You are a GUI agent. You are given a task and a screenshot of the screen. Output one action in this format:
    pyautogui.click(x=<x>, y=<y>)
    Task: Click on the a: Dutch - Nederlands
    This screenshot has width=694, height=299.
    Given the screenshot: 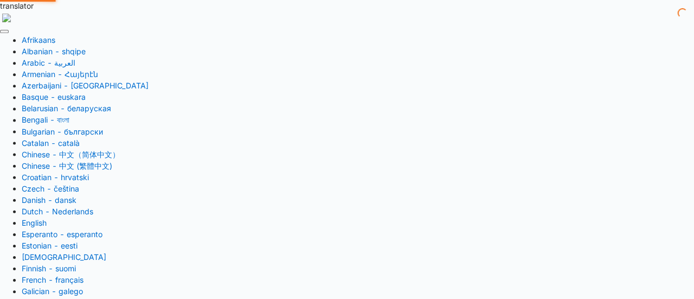 What is the action you would take?
    pyautogui.click(x=57, y=210)
    